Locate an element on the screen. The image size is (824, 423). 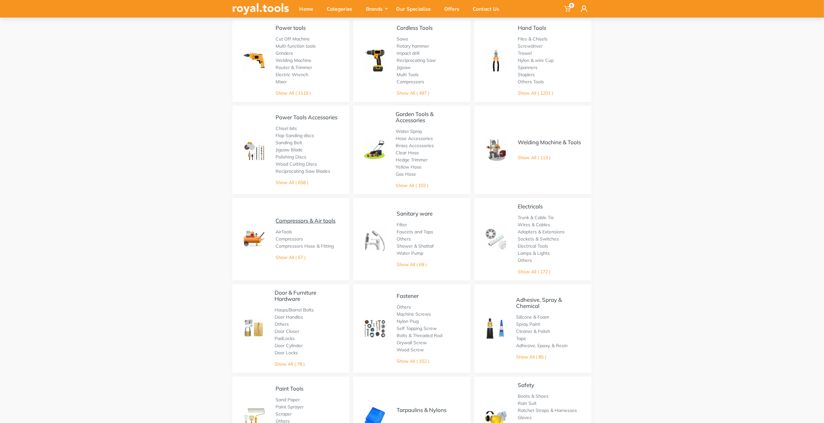
span: 0 is located at coordinates (572, 5).